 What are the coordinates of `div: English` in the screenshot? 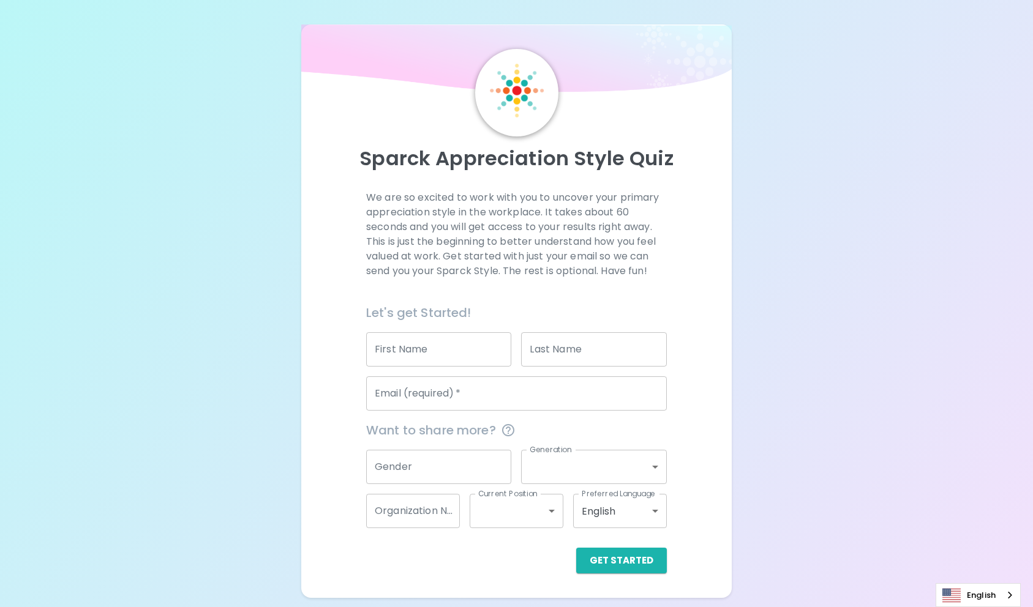 It's located at (620, 511).